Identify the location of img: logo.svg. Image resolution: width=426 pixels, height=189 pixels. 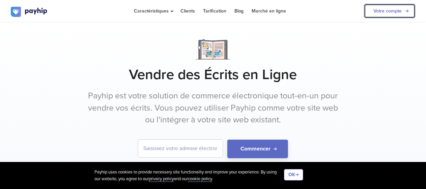
(29, 12).